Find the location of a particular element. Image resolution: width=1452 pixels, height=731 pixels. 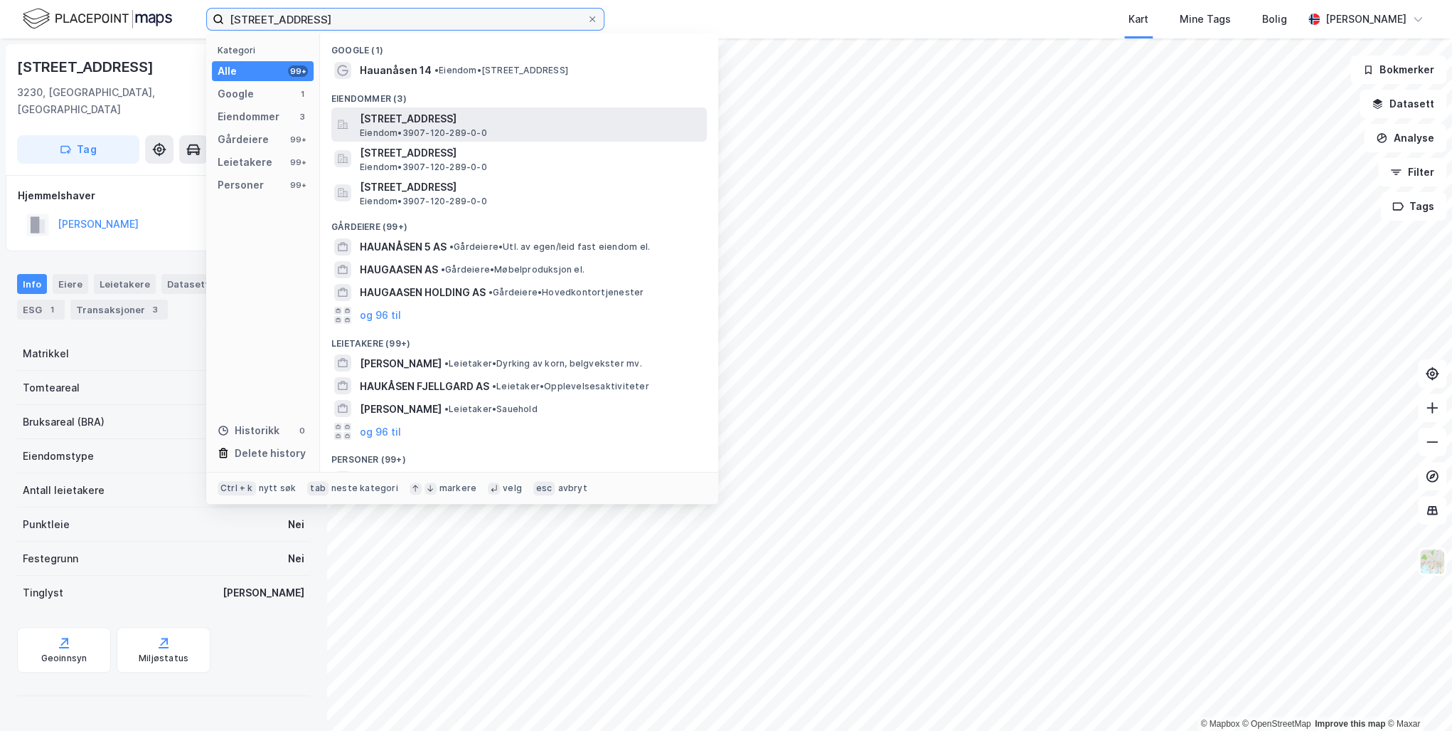

div: Kategori is located at coordinates (265, 50).